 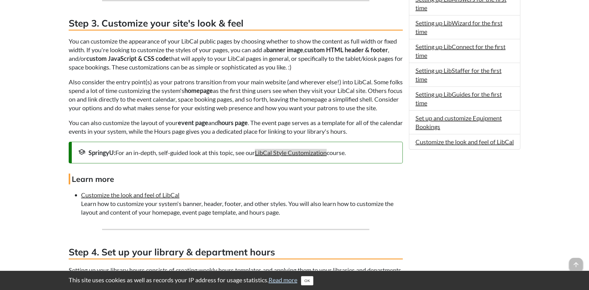 What do you see at coordinates (236, 253) in the screenshot?
I see `h3: Step 4. Set up your library & department hours` at bounding box center [236, 253].